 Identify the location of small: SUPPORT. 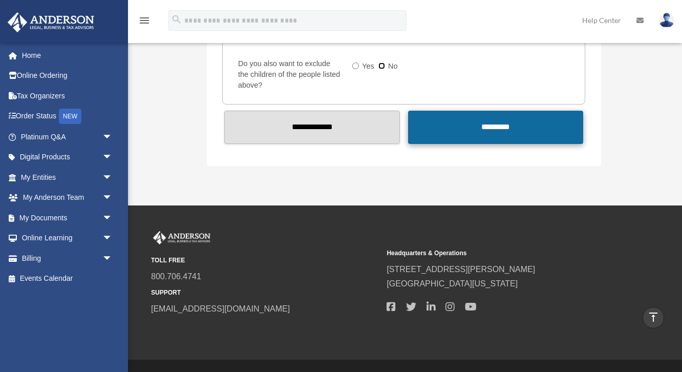
(265, 292).